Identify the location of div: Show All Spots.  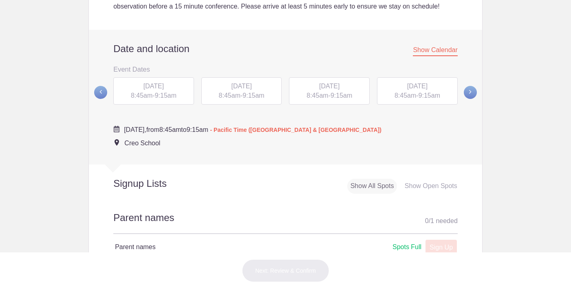
(372, 186).